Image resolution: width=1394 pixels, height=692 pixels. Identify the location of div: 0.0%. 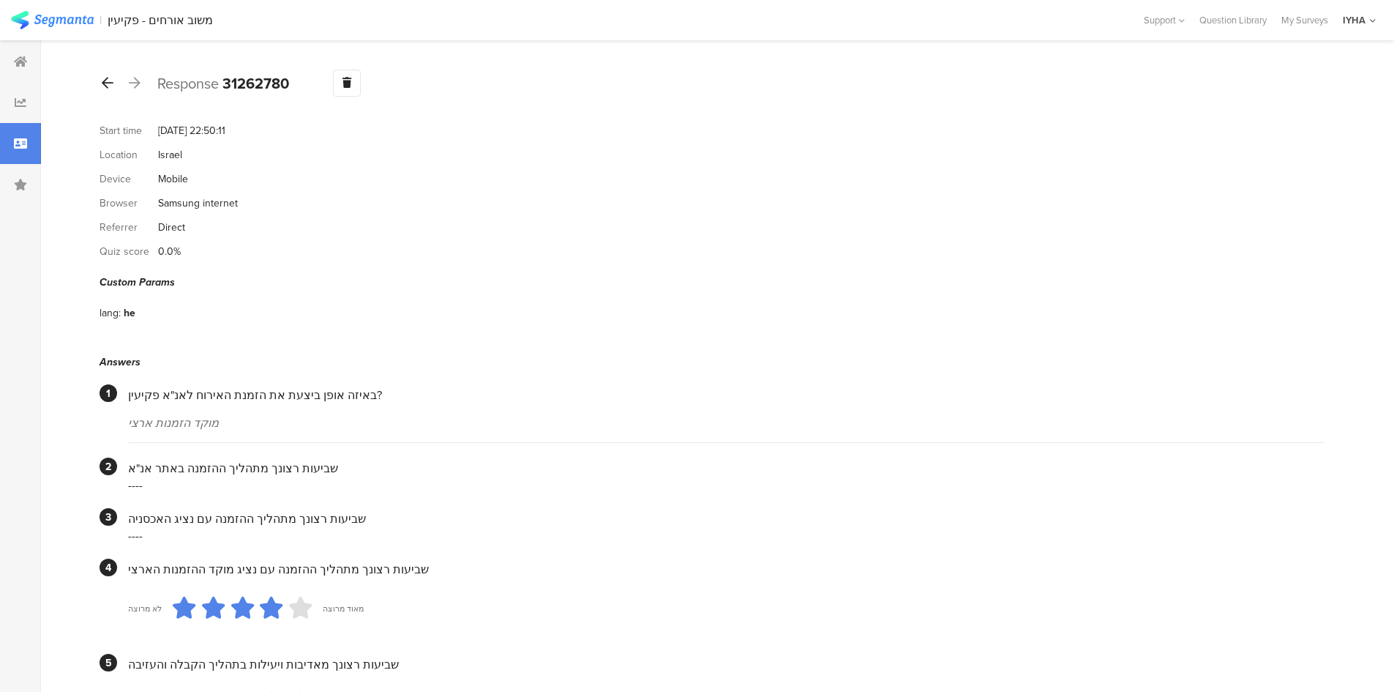
(169, 251).